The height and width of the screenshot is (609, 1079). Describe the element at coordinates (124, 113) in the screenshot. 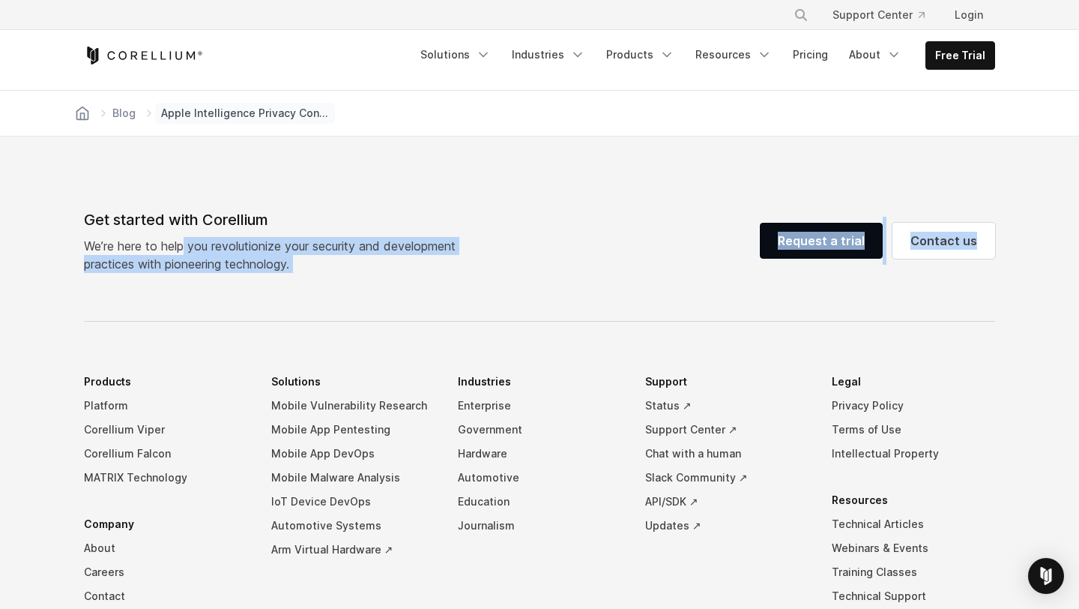

I see `span: Blog` at that location.